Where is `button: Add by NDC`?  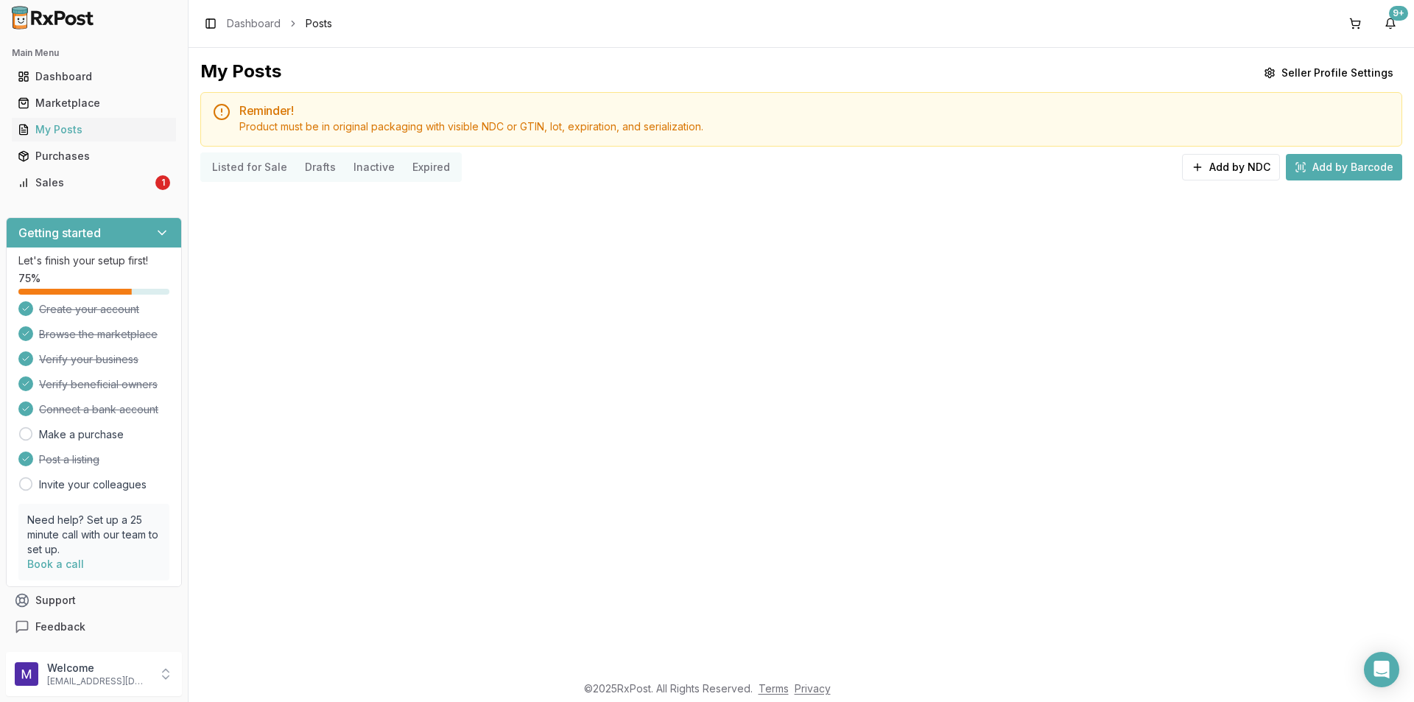 button: Add by NDC is located at coordinates (1230, 167).